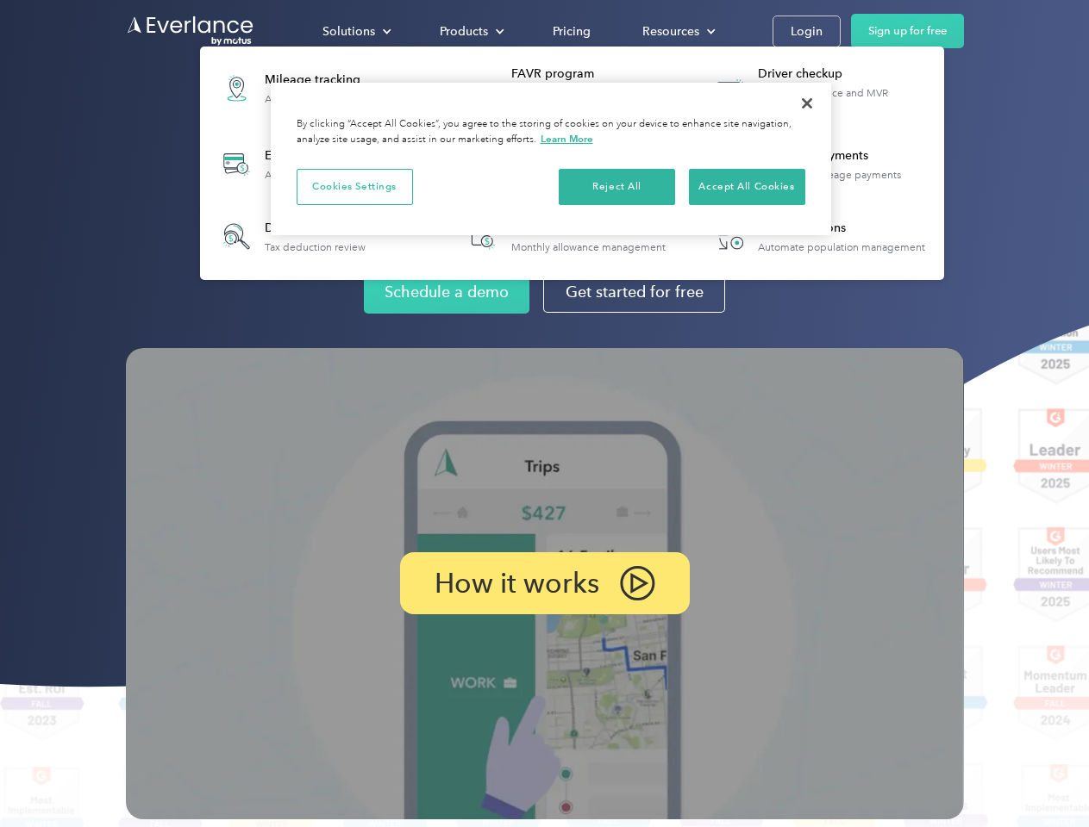  What do you see at coordinates (321, 99) in the screenshot?
I see `div: Automatic mileage logs` at bounding box center [321, 99].